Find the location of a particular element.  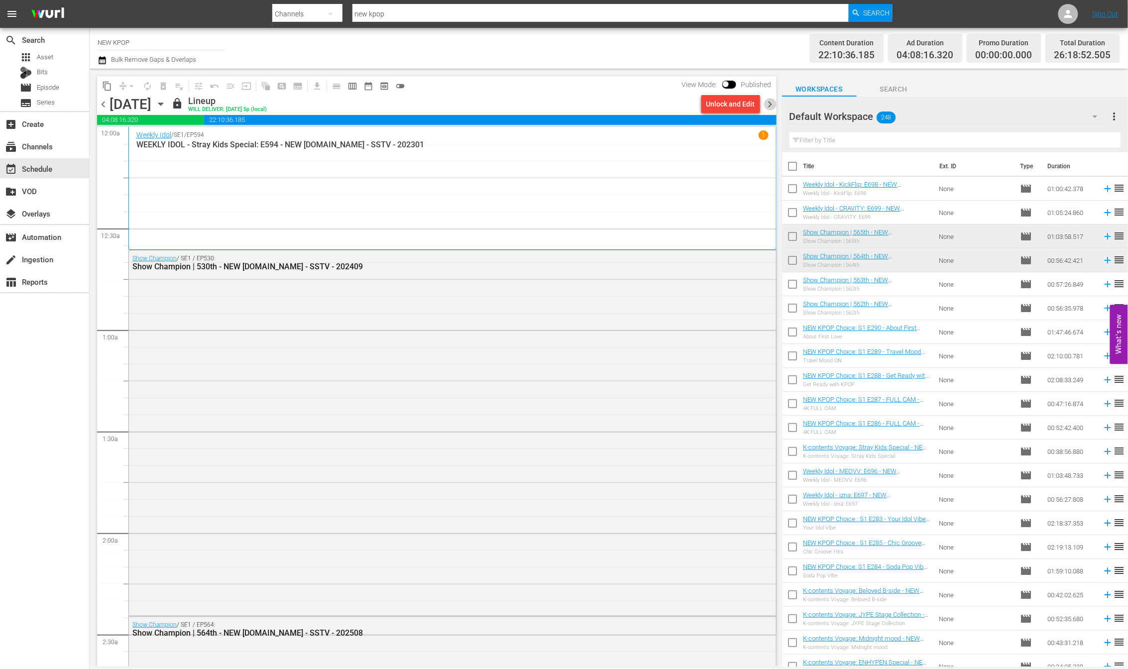

span: Refresh All Search Blocks is located at coordinates (264, 86).